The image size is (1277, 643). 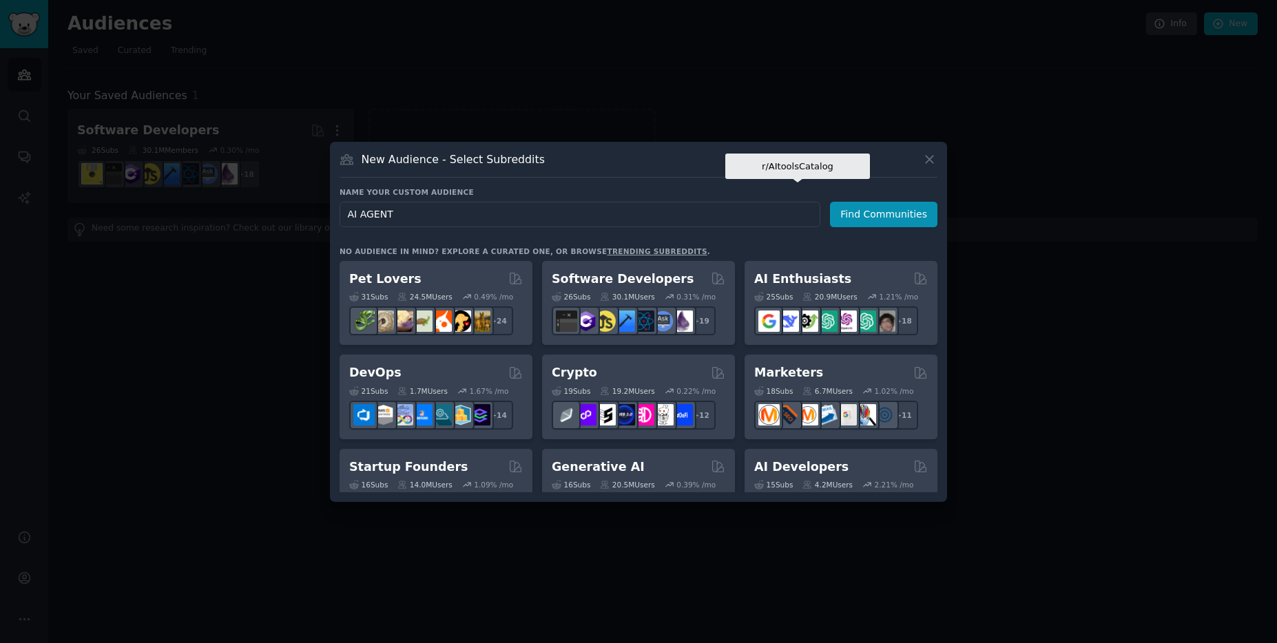 What do you see at coordinates (627, 391) in the screenshot?
I see `div: 19.2M Users` at bounding box center [627, 391].